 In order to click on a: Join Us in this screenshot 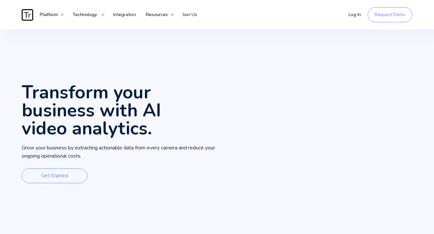, I will do `click(190, 15)`.